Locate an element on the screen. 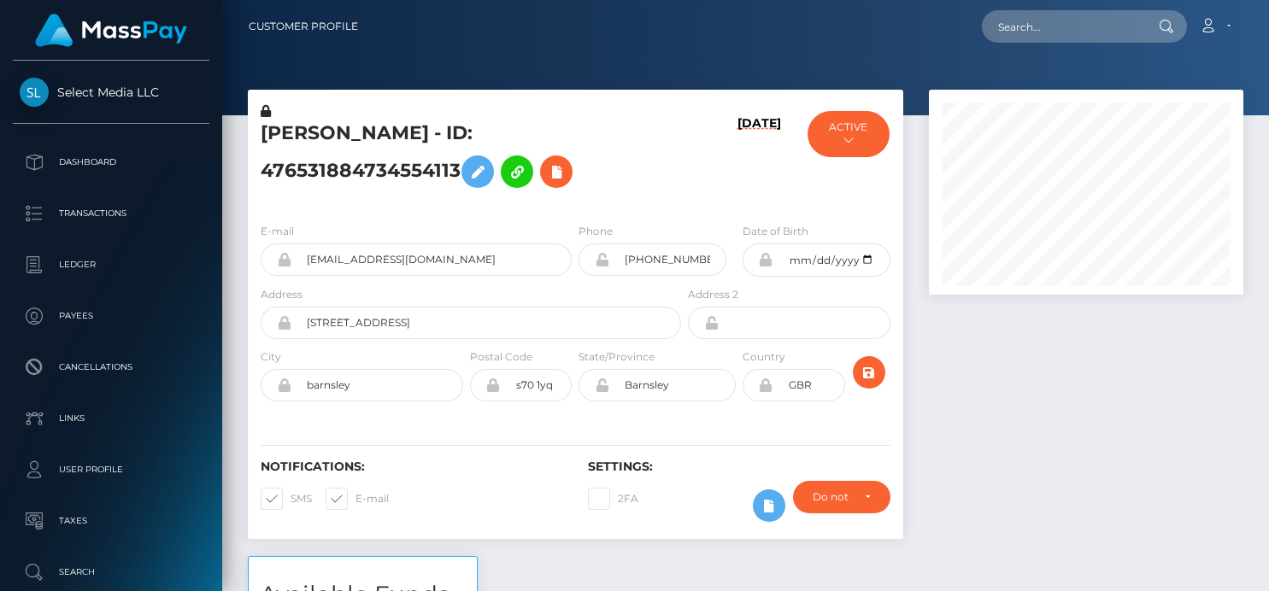 This screenshot has width=1269, height=591. a: Ledger is located at coordinates (111, 265).